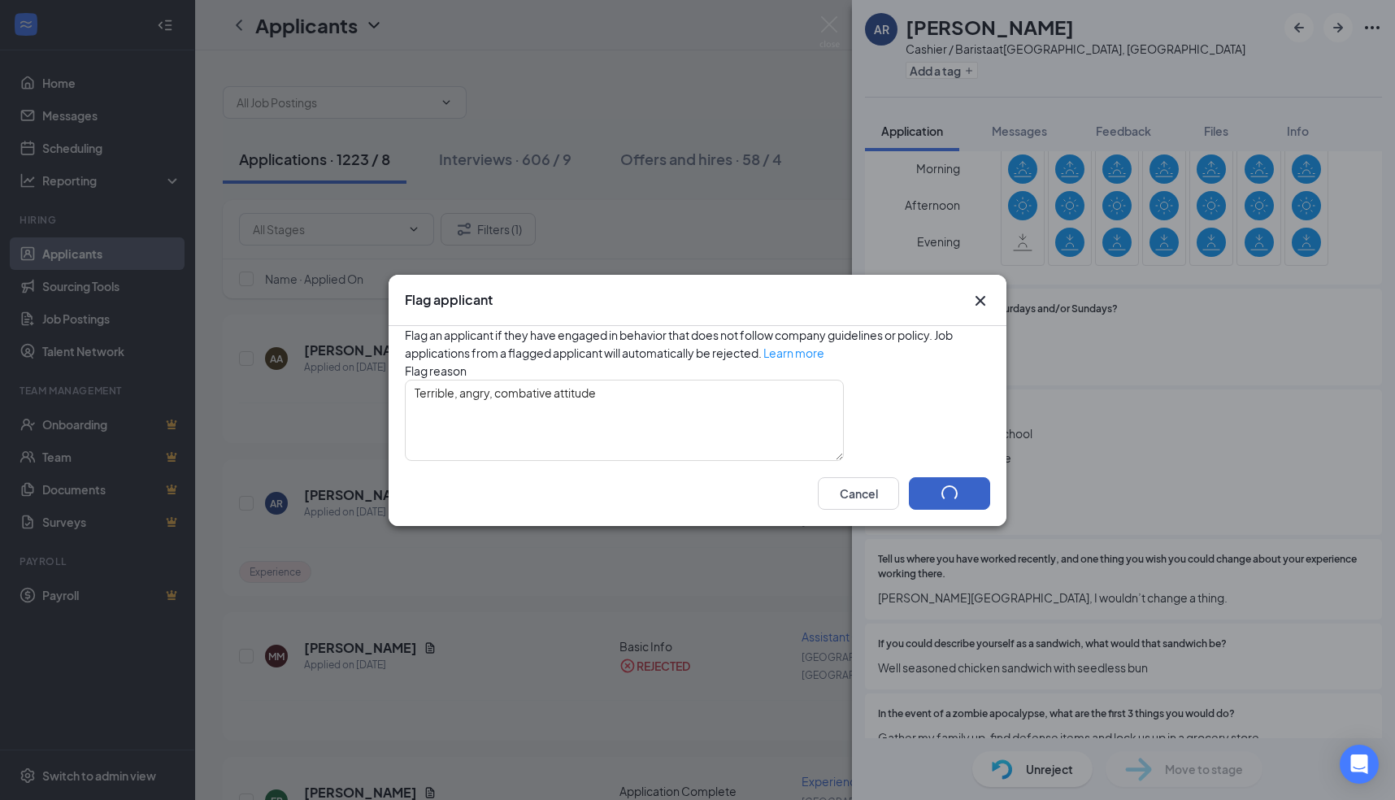 The height and width of the screenshot is (800, 1395). Describe the element at coordinates (980, 301) in the screenshot. I see `svg: Cross` at that location.